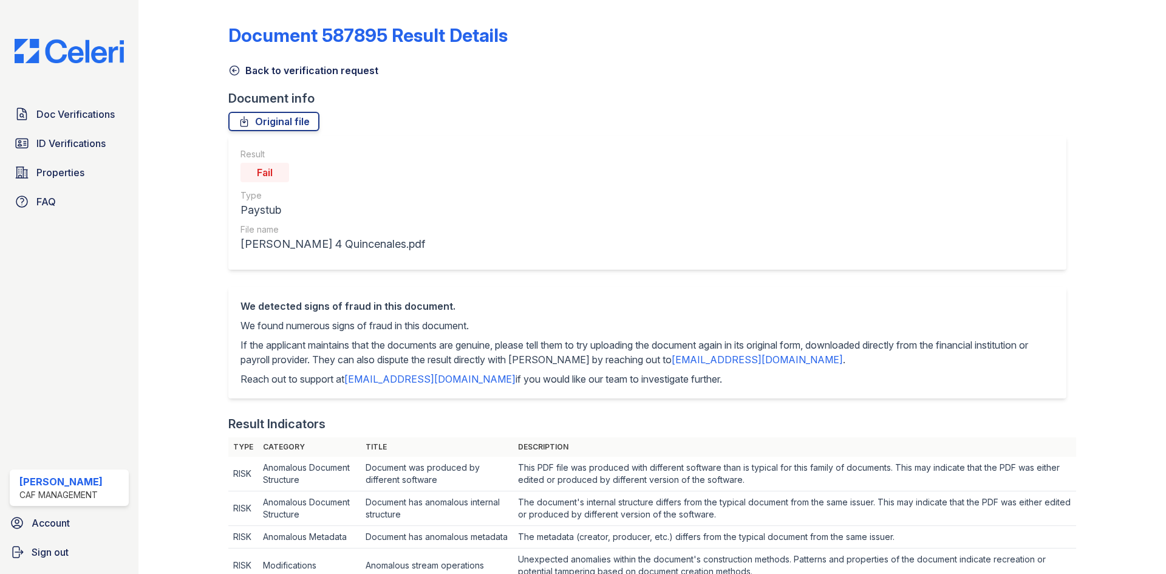  What do you see at coordinates (69, 51) in the screenshot?
I see `img: CE_Logo_Blue-a8612792a0a2168367f1c8372b55b34899dd931a85d93a1a3d3e32e68fde9ad4.png` at bounding box center [69, 51].